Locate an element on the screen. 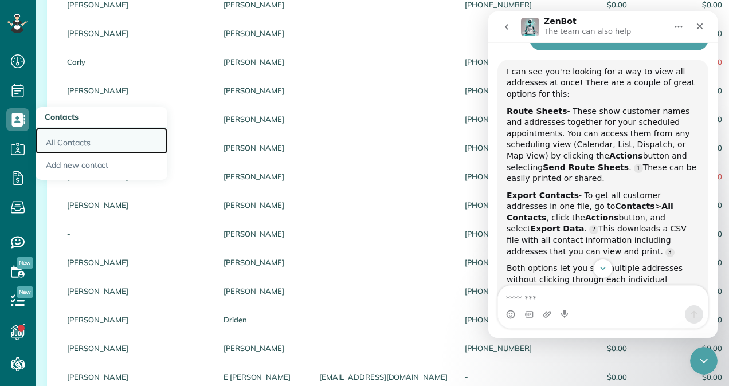 Image resolution: width=729 pixels, height=386 pixels. button: Home is located at coordinates (190, 15).